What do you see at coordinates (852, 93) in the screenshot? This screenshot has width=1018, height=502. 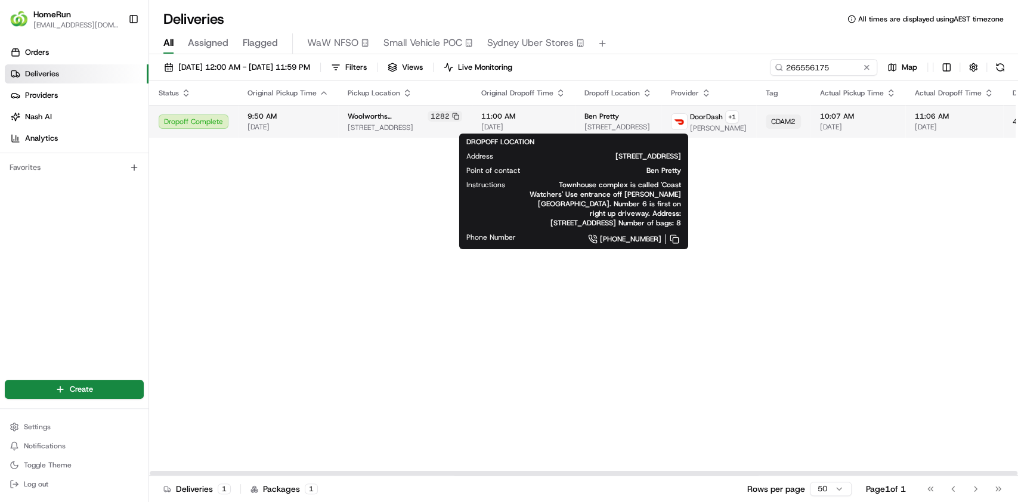 I see `span: Actual Pickup Time` at bounding box center [852, 93].